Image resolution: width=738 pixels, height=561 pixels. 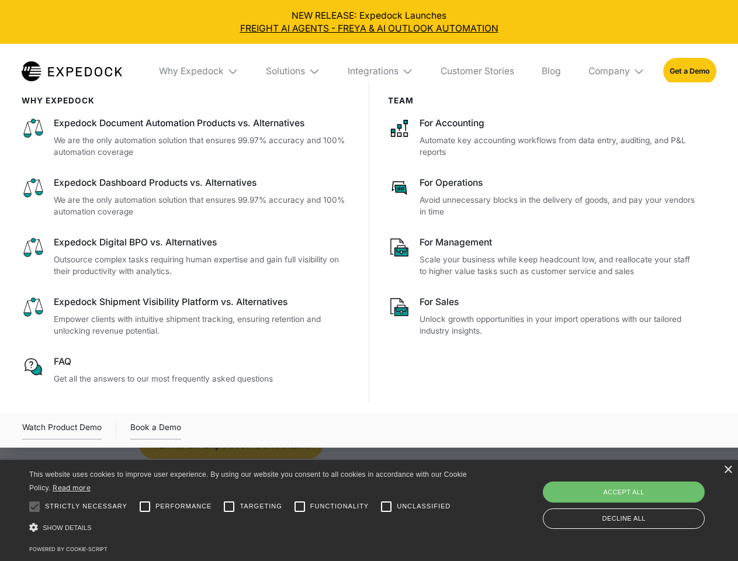 I want to click on div: Expedock Shipment Visibility Platform vs. Alternatives, so click(x=202, y=302).